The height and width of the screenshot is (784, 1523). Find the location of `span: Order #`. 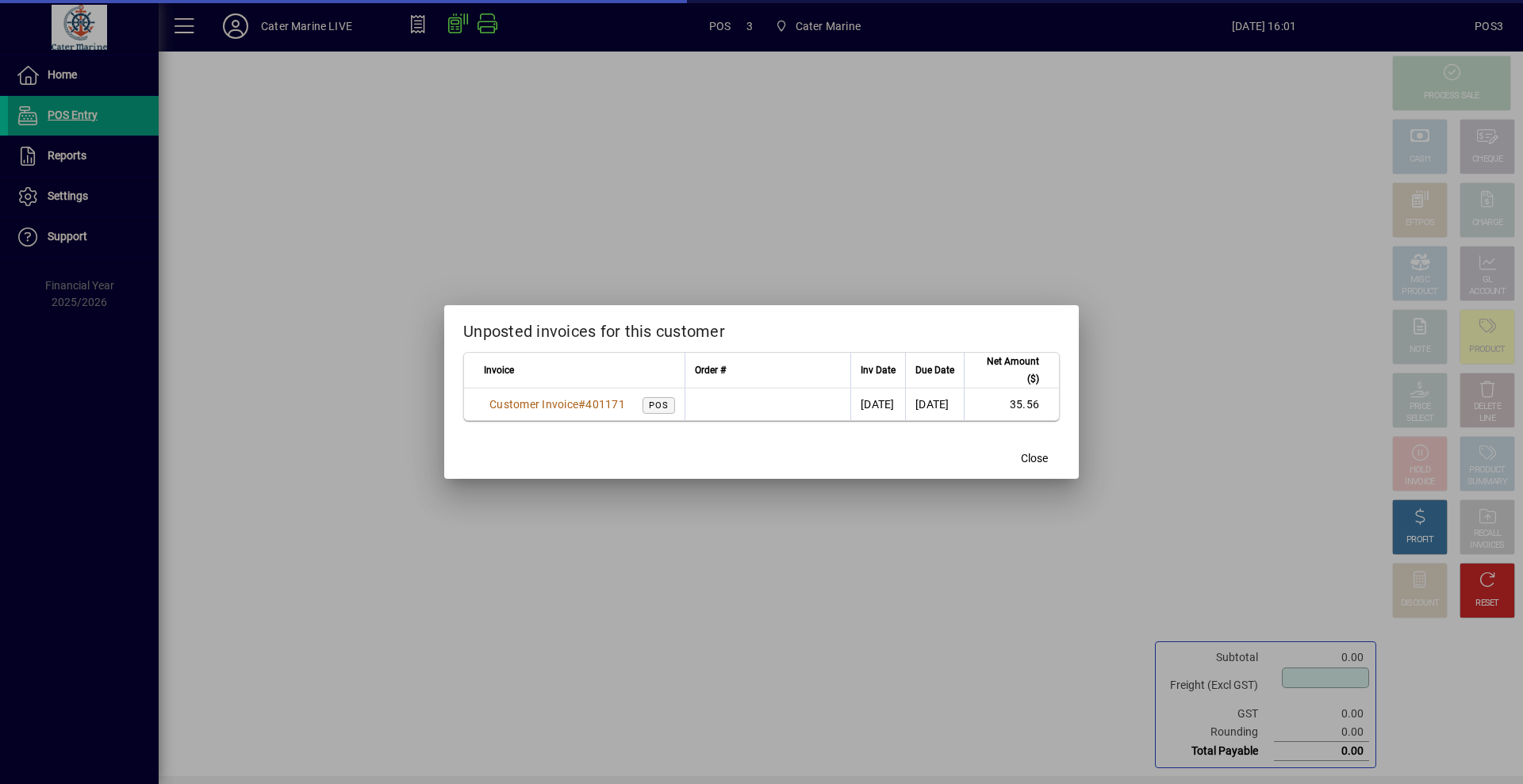

span: Order # is located at coordinates (709, 370).